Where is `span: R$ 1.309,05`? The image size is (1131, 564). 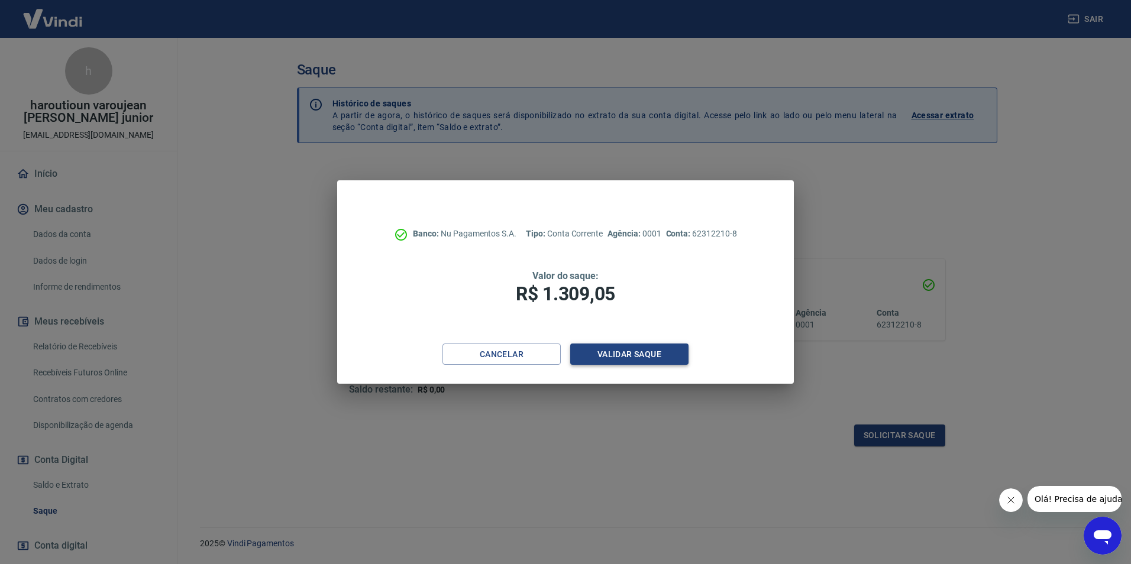
span: R$ 1.309,05 is located at coordinates (566, 294).